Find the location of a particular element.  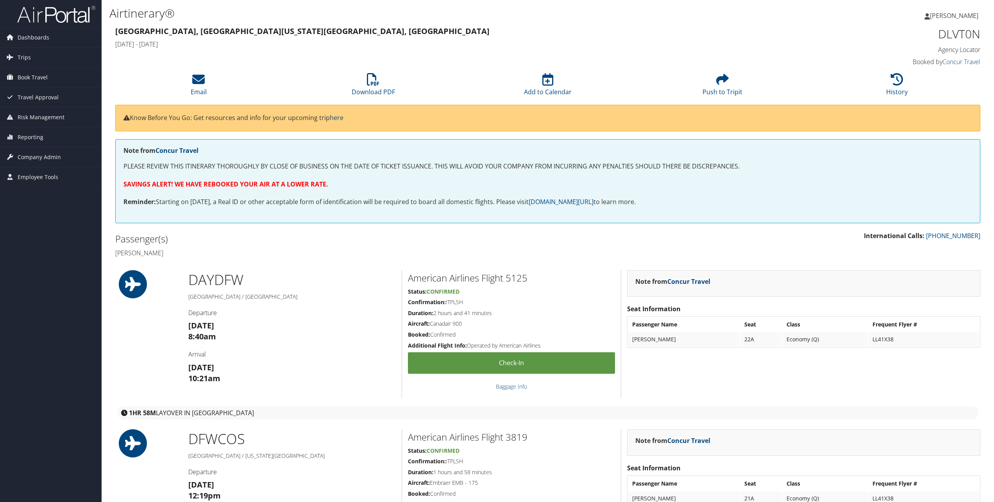

a: Download PDF is located at coordinates (373, 87).